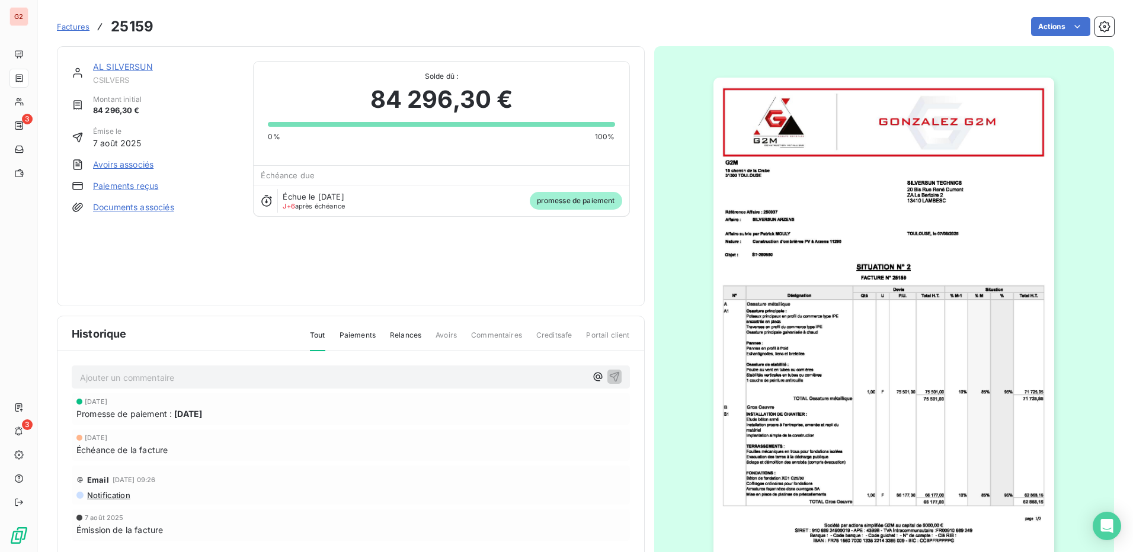 This screenshot has width=1133, height=552. What do you see at coordinates (120, 530) in the screenshot?
I see `span: Émission de la facture` at bounding box center [120, 530].